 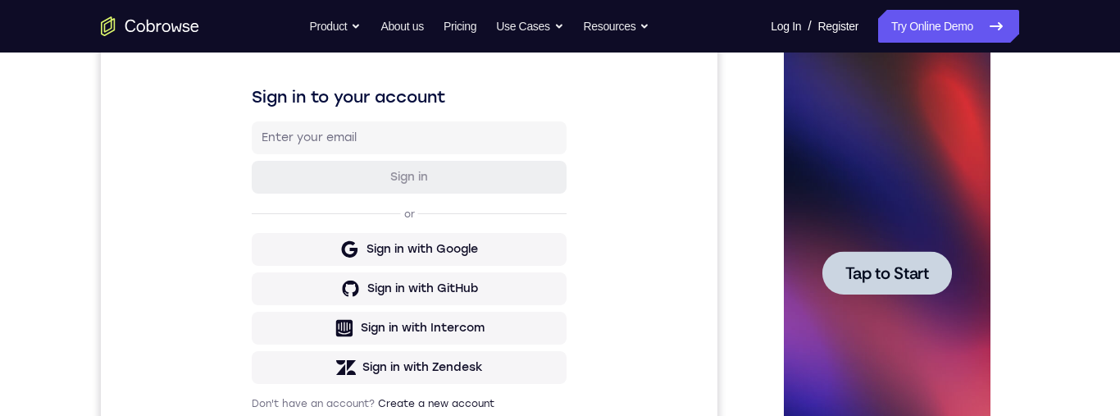 What do you see at coordinates (335, 26) in the screenshot?
I see `button: Product` at bounding box center [335, 26].